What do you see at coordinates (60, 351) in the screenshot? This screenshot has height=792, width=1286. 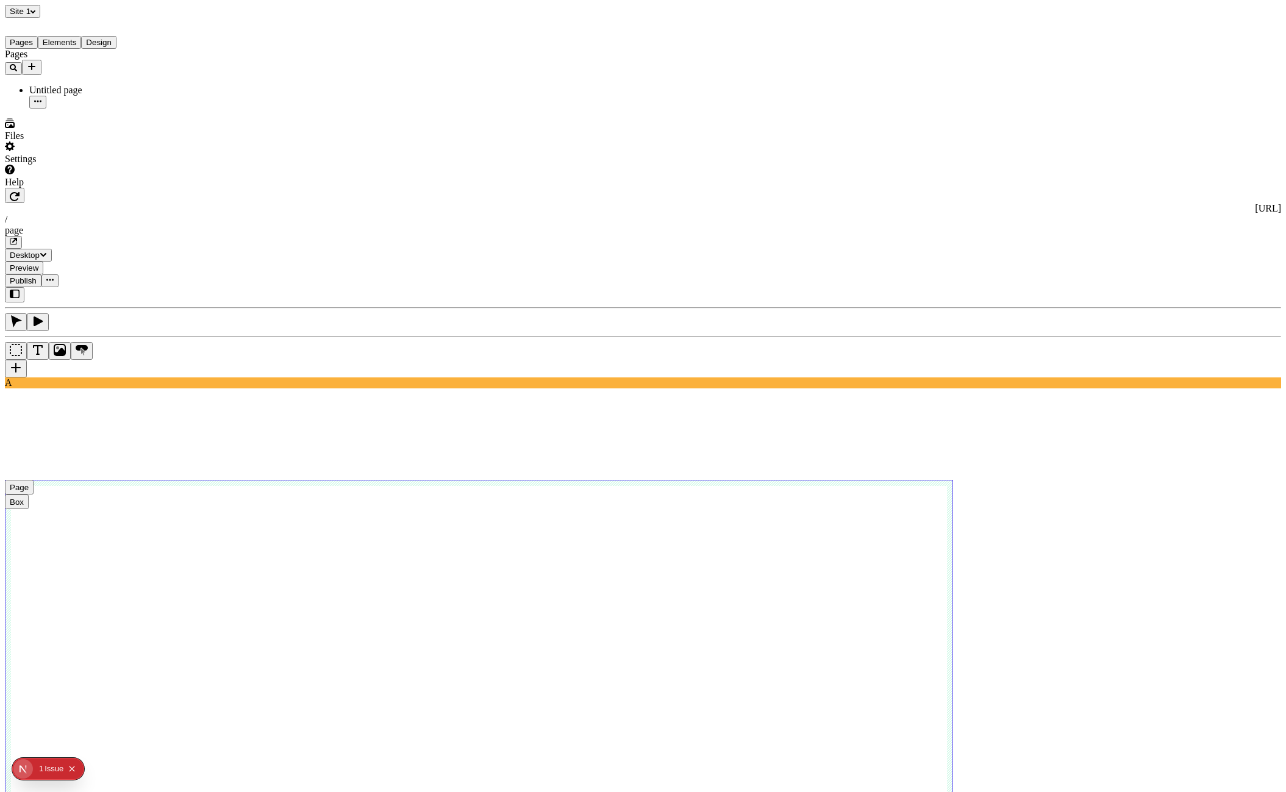 I see `button: Image` at bounding box center [60, 351].